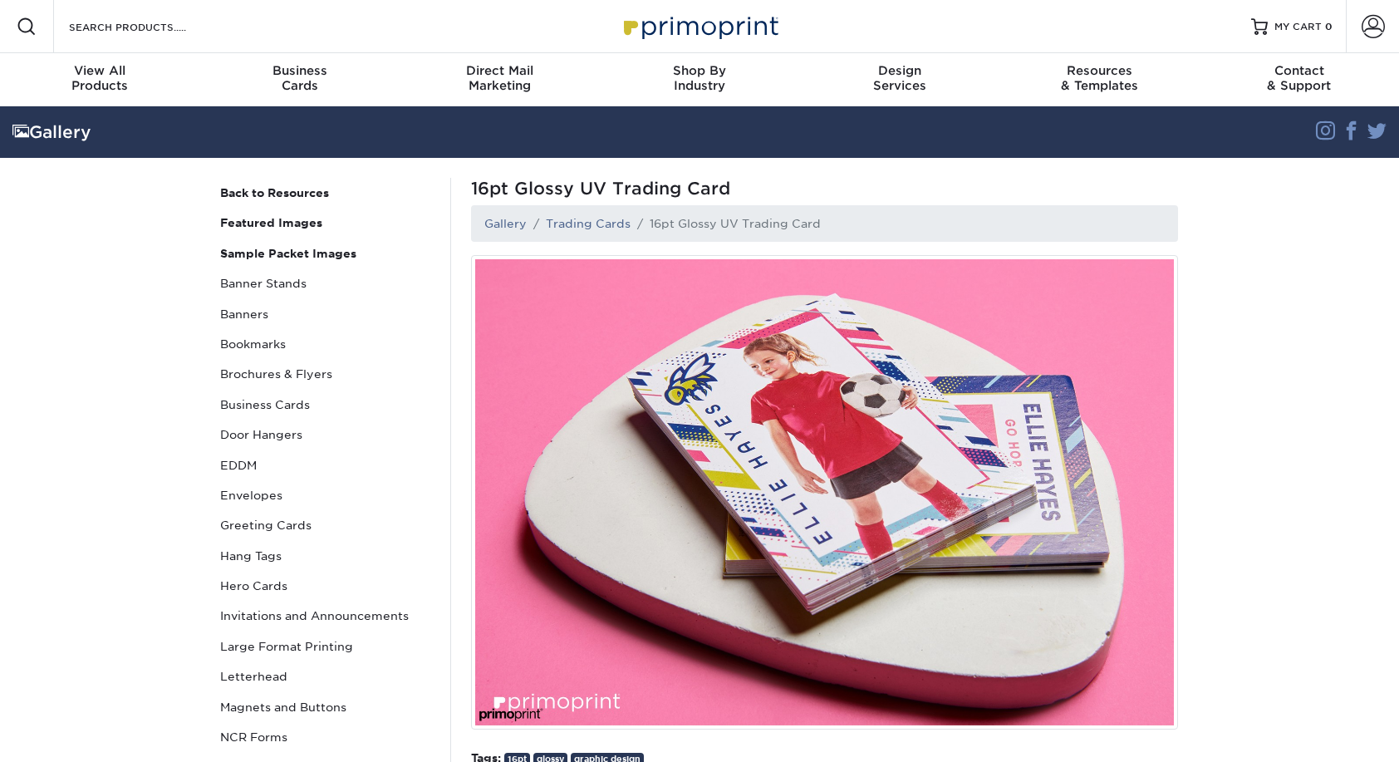 This screenshot has width=1399, height=762. What do you see at coordinates (300, 80) in the screenshot?
I see `a: BusinessCards` at bounding box center [300, 80].